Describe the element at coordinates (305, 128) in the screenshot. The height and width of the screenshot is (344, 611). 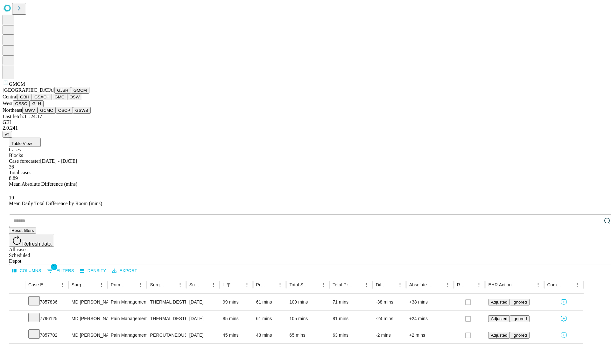
I see `div: 2.0.241` at that location.